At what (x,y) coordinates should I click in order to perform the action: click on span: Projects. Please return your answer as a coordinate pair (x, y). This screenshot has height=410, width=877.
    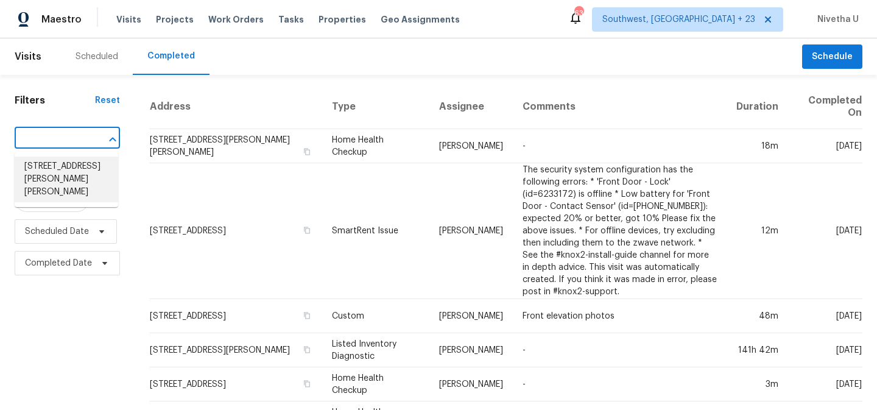
    Looking at the image, I should click on (175, 19).